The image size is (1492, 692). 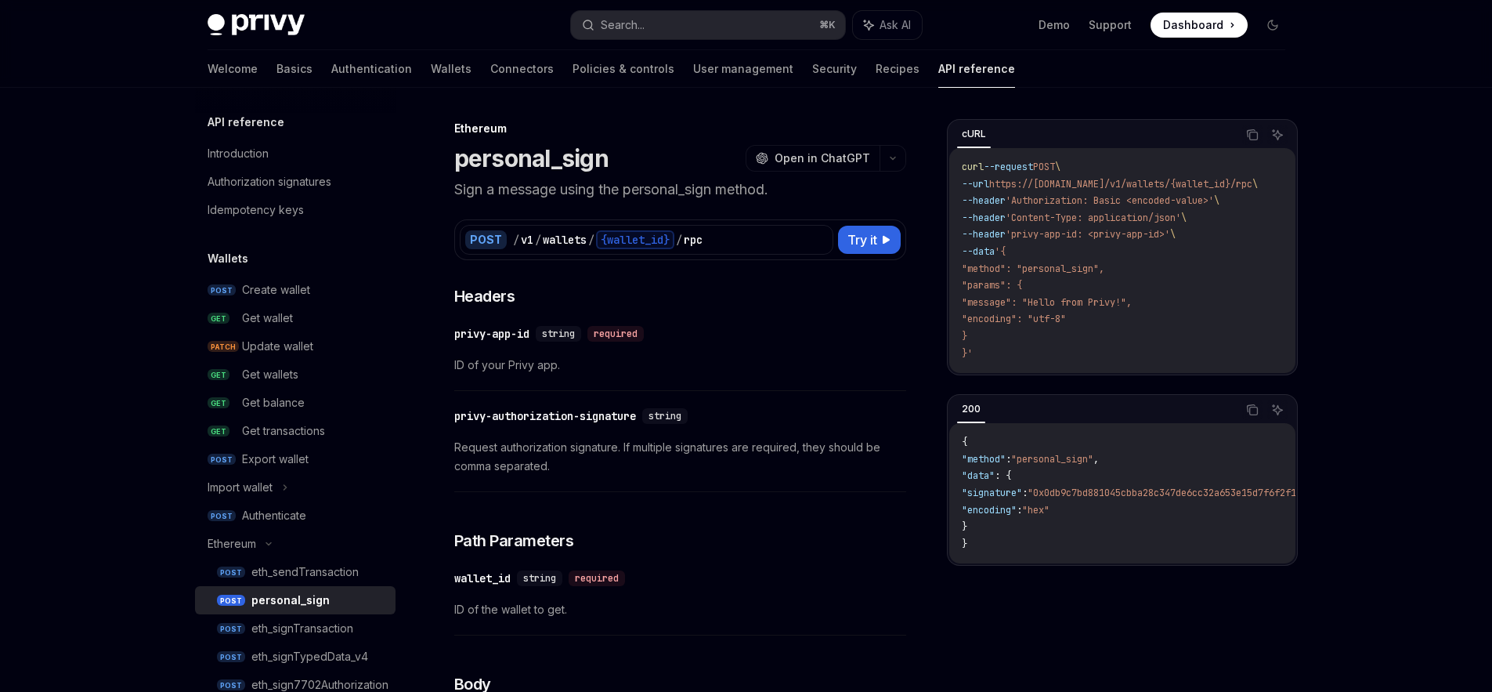 What do you see at coordinates (1193, 25) in the screenshot?
I see `span: Dashboard` at bounding box center [1193, 25].